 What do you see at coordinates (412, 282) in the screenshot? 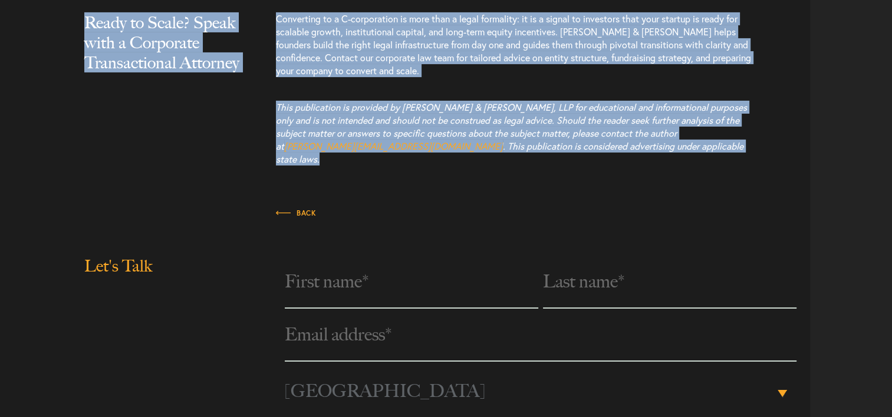
I see `input: First name*` at bounding box center [412, 282].